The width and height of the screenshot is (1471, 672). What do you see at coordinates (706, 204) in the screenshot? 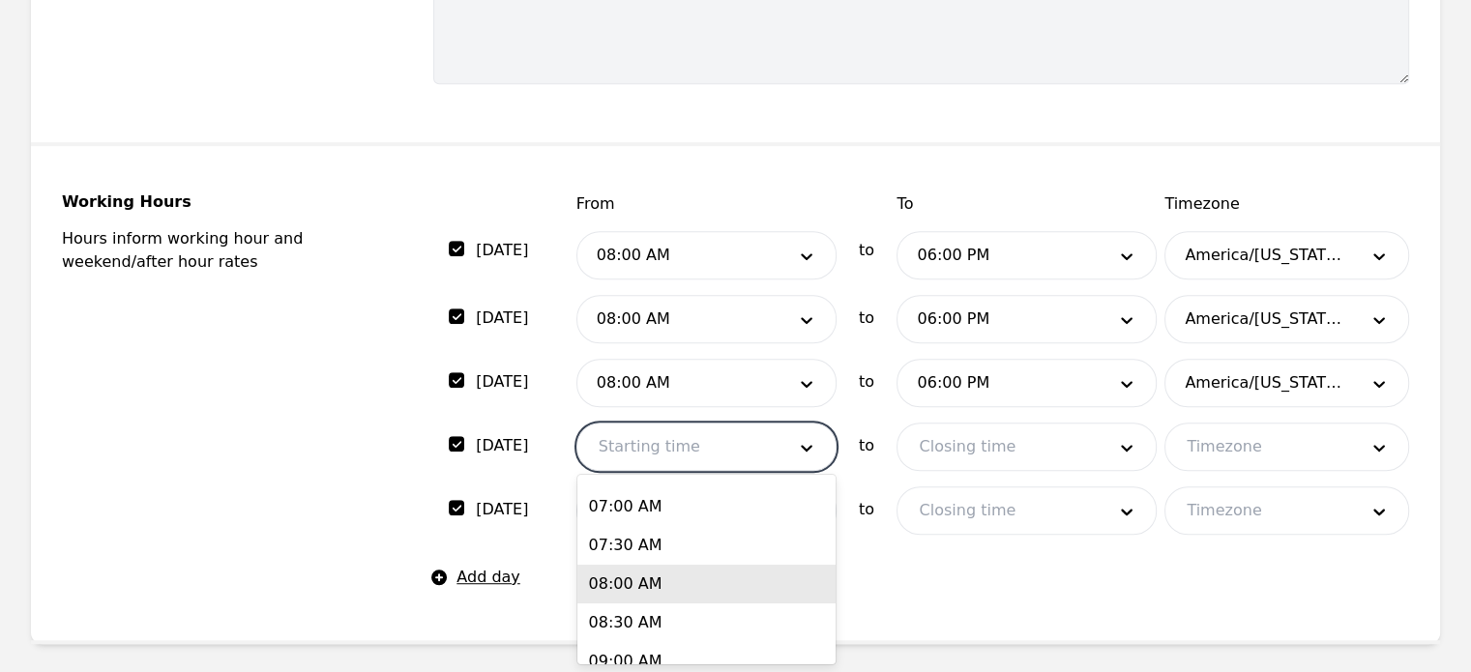
I see `span: From` at bounding box center [706, 204].